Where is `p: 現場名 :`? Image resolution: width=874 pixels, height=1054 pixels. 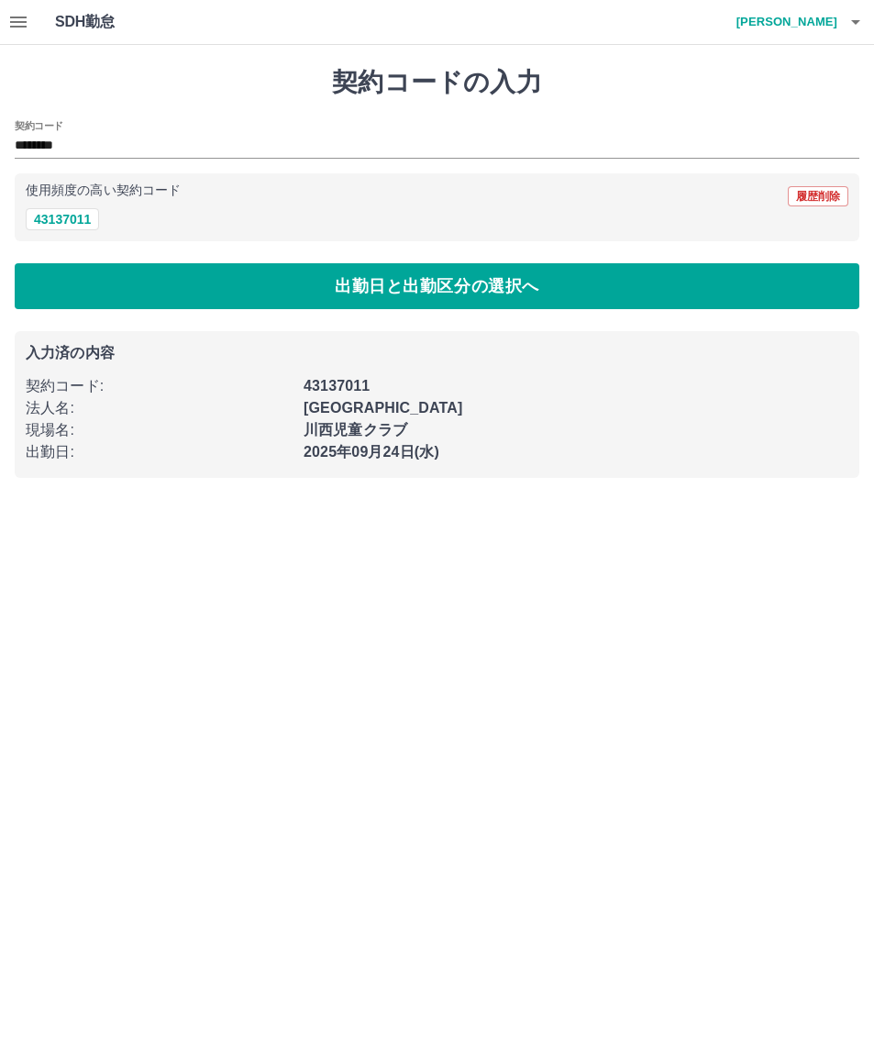
p: 現場名 : is located at coordinates (159, 430).